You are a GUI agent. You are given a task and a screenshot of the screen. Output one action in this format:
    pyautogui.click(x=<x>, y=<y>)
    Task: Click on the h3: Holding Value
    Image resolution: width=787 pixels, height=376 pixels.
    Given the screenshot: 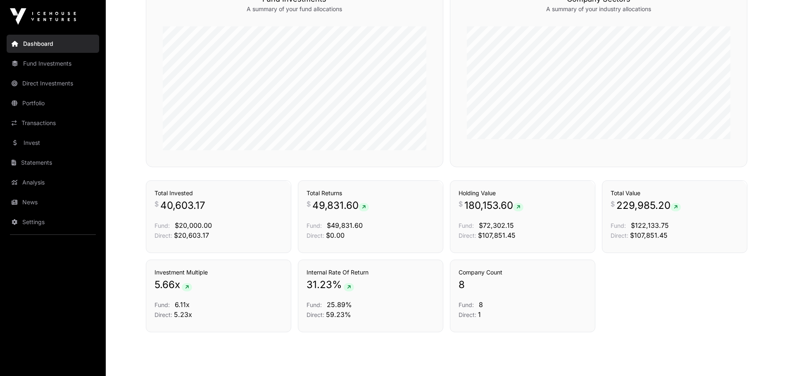 What is the action you would take?
    pyautogui.click(x=523, y=193)
    